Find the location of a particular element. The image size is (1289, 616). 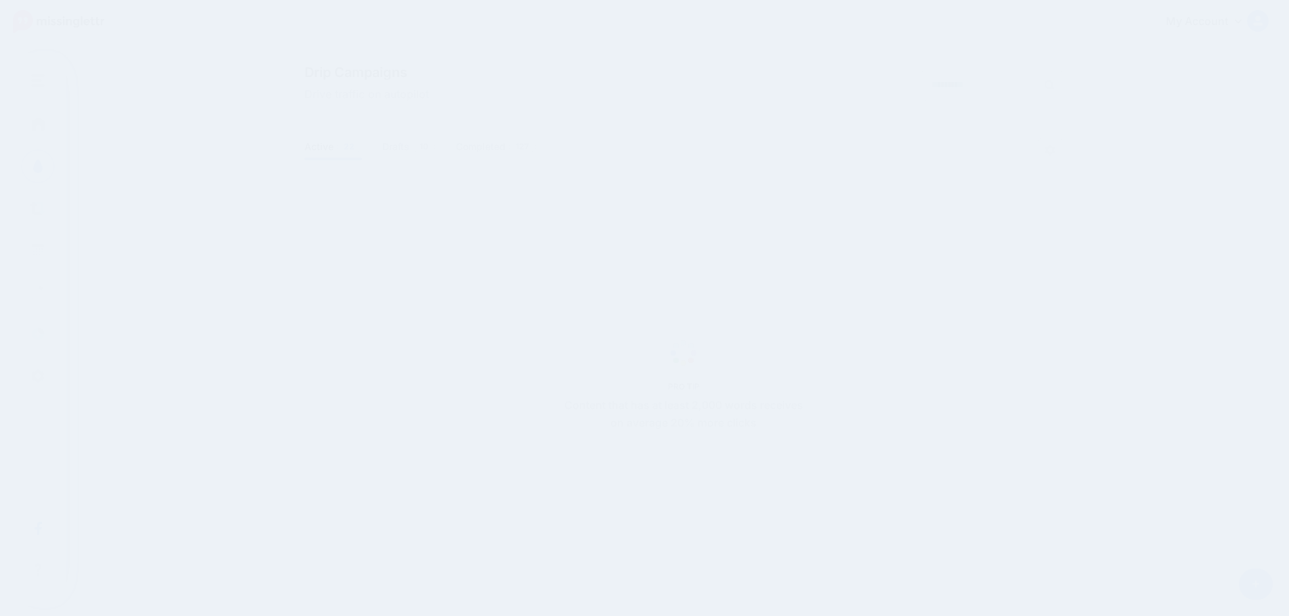

a: Completed127 is located at coordinates (496, 147).